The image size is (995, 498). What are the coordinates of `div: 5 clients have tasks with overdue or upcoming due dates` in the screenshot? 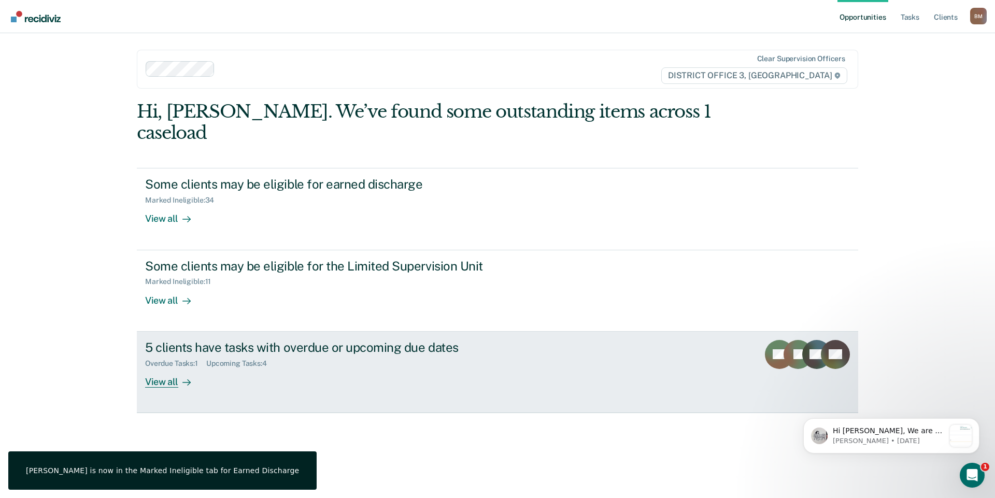 It's located at (327, 347).